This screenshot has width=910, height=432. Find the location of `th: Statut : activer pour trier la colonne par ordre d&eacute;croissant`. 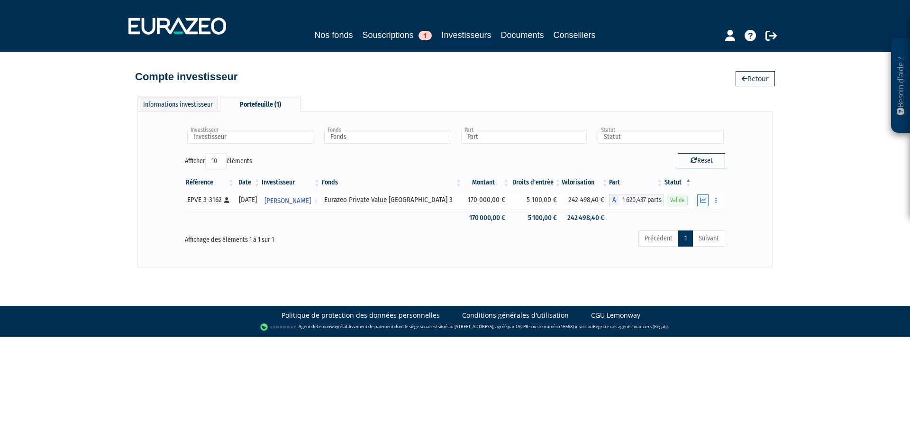

th: Statut : activer pour trier la colonne par ordre d&eacute;croissant is located at coordinates (677, 182).